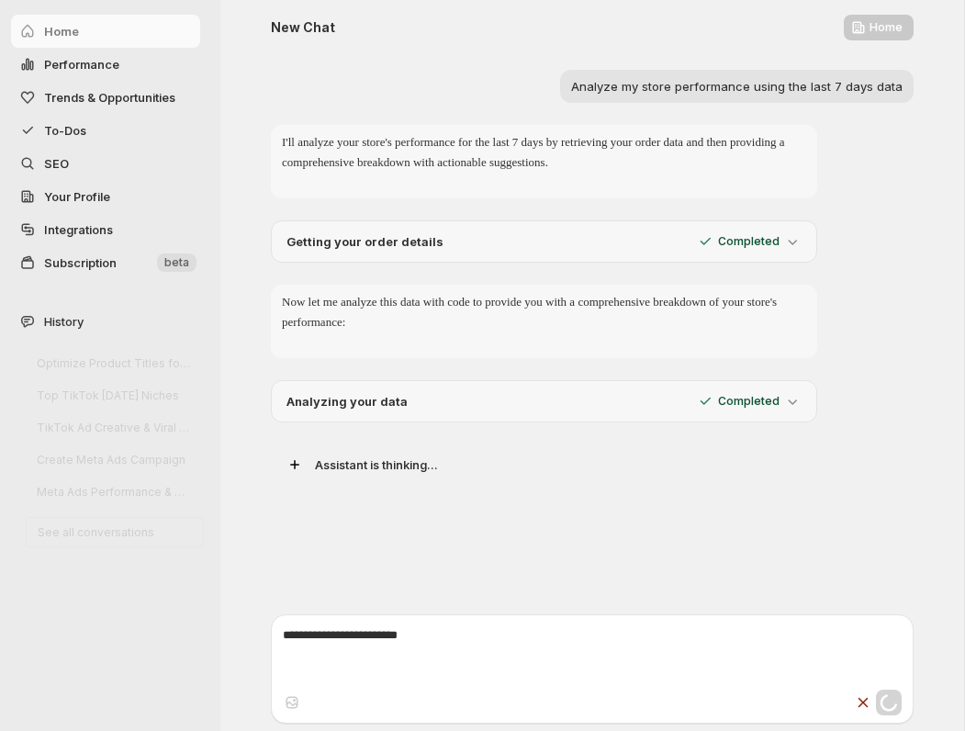 This screenshot has height=731, width=965. Describe the element at coordinates (80, 263) in the screenshot. I see `span: Subscription` at that location.